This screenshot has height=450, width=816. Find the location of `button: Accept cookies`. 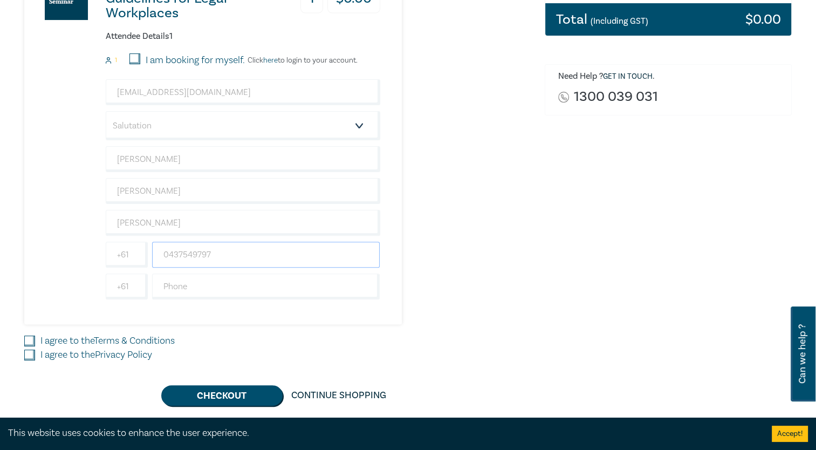

button: Accept cookies is located at coordinates (790, 434).